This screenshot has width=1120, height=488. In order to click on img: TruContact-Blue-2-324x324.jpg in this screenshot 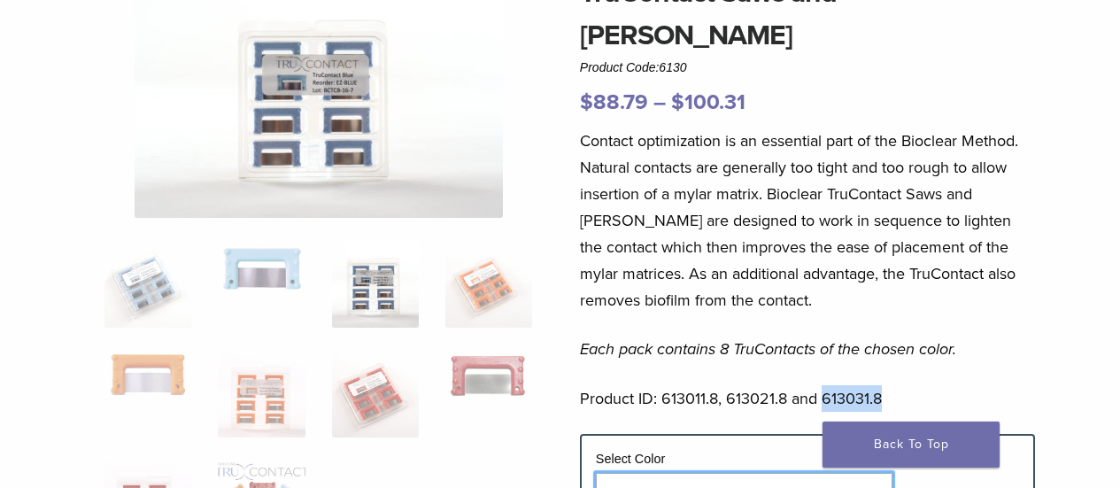, I will do `click(148, 284)`.